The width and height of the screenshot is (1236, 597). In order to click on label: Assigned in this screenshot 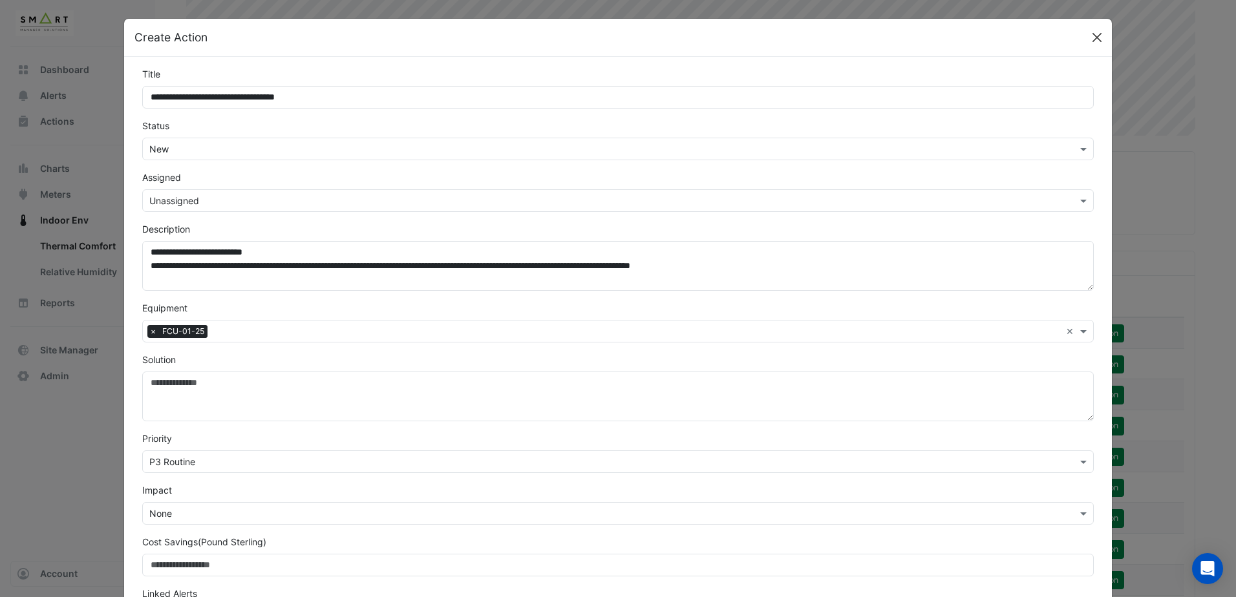, I will do `click(162, 177)`.